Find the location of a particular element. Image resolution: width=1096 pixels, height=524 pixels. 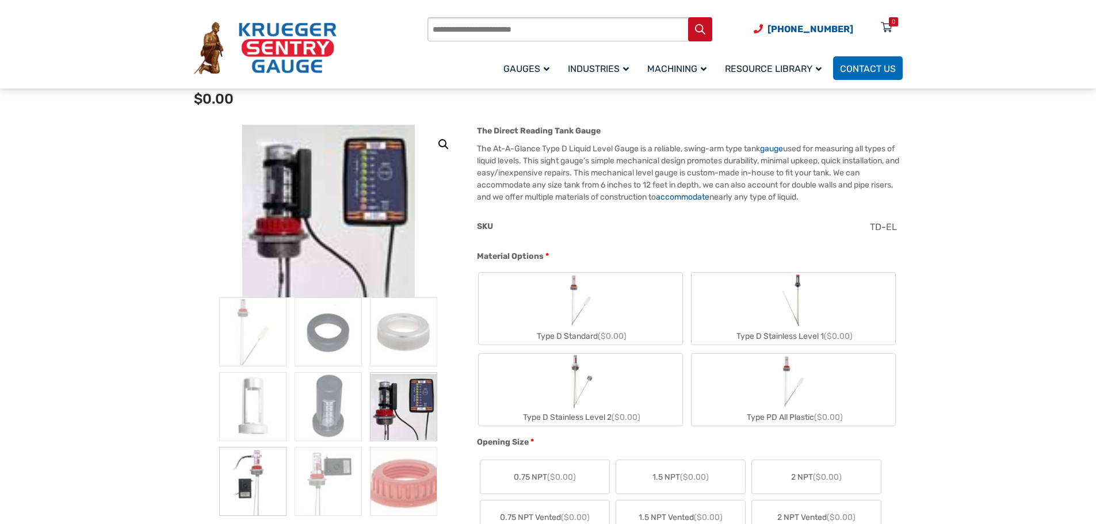

a: Machining is located at coordinates (679, 68).